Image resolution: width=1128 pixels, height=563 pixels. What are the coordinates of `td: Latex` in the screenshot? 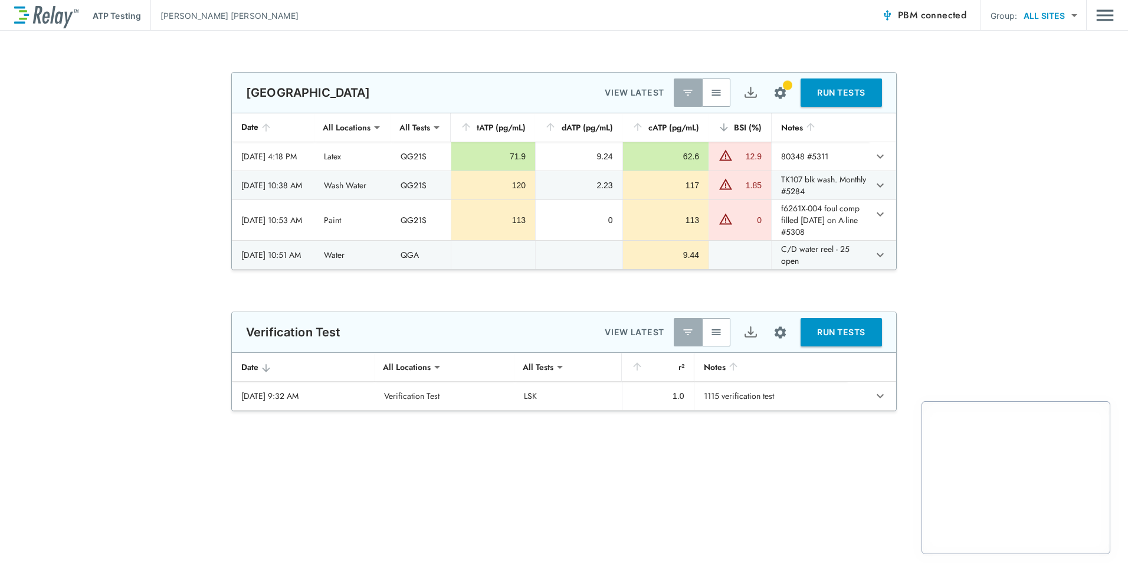 It's located at (353, 156).